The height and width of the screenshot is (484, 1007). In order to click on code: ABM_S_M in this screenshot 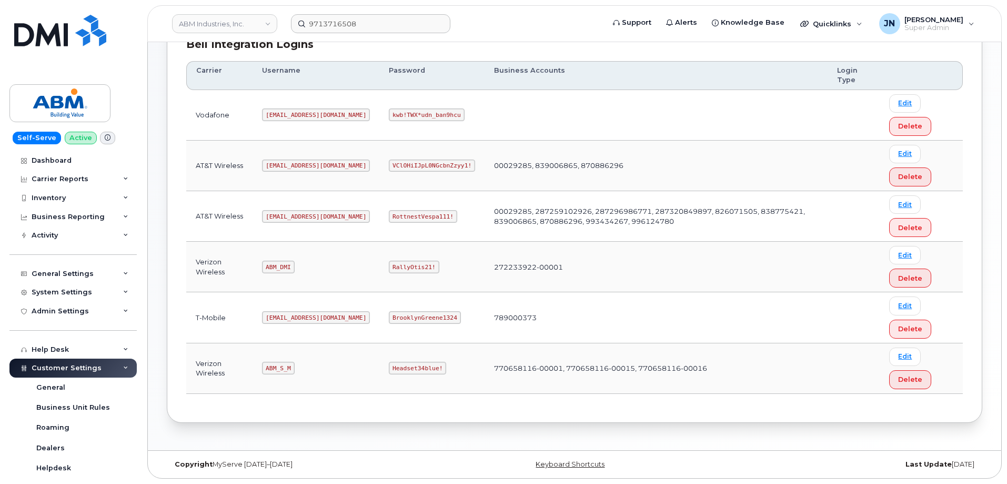, I will do `click(278, 368)`.